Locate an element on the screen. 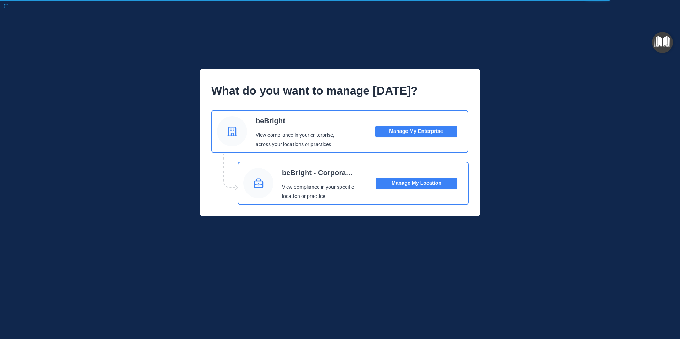 This screenshot has height=339, width=680. button: Manage My Enterprise is located at coordinates (416, 132).